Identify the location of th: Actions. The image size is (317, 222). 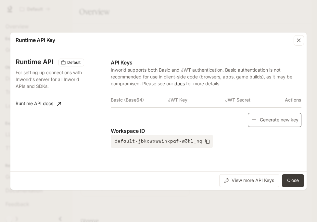
(292, 100).